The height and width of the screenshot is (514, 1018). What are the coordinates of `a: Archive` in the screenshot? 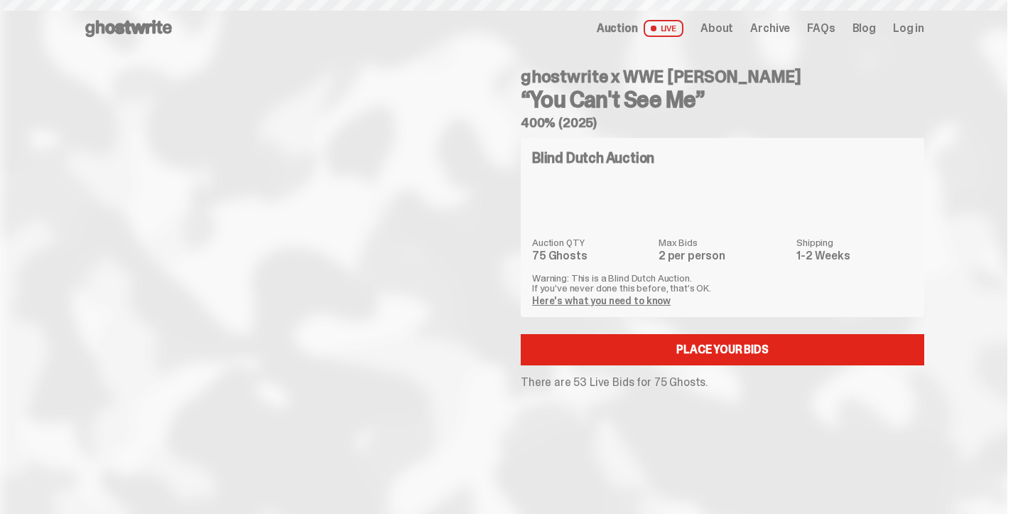 It's located at (770, 28).